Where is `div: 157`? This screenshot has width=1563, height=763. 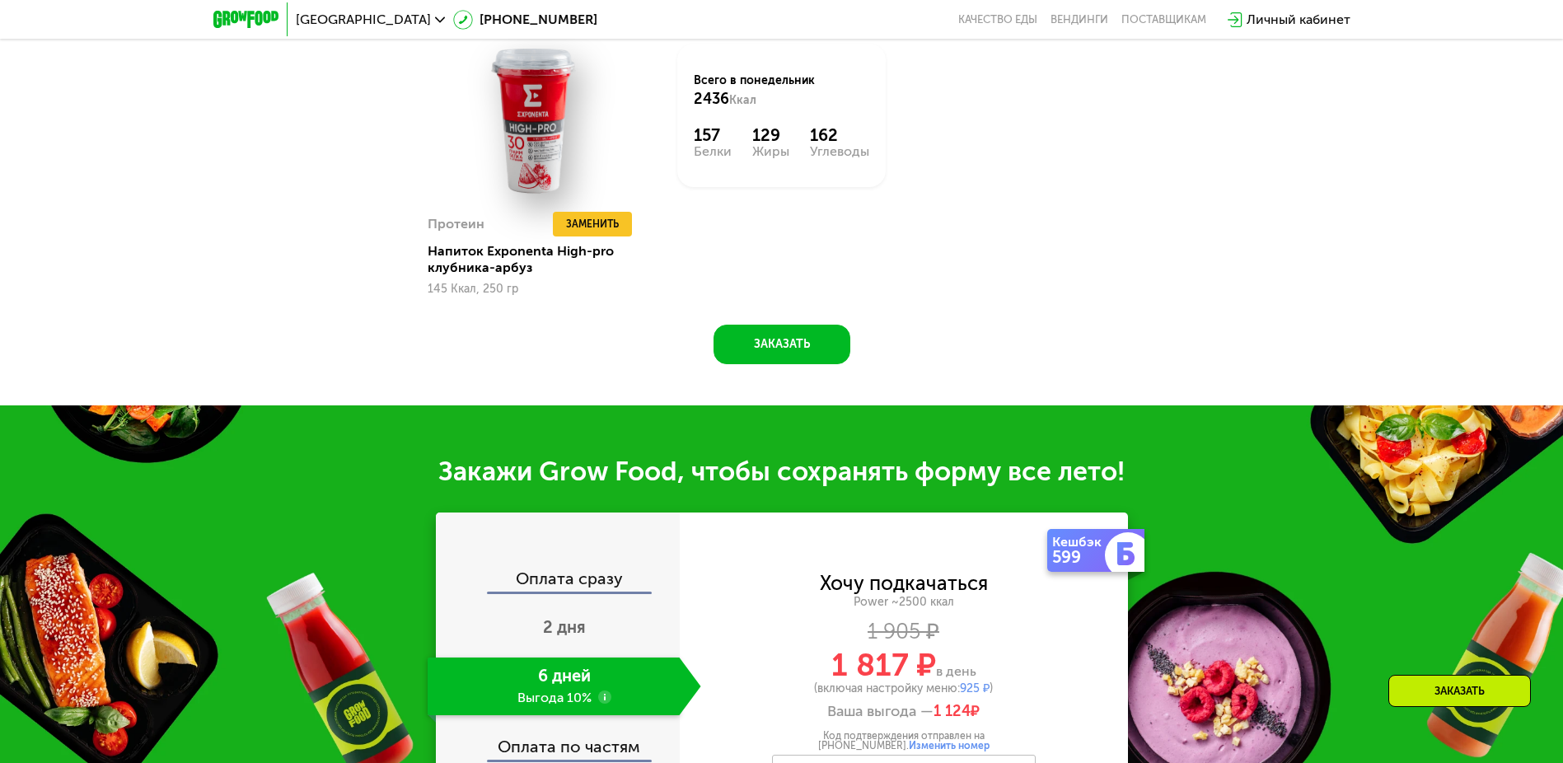
div: 157 is located at coordinates (713, 135).